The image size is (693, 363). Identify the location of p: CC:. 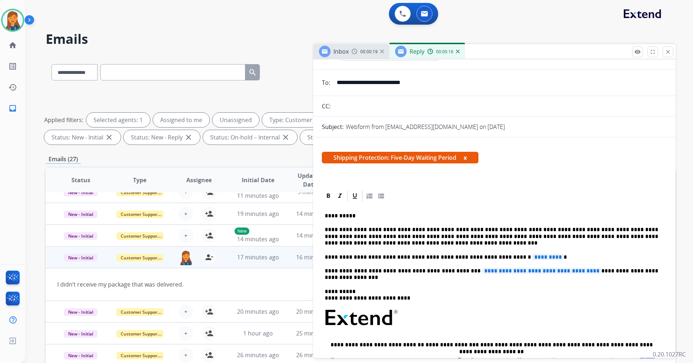
(326, 106).